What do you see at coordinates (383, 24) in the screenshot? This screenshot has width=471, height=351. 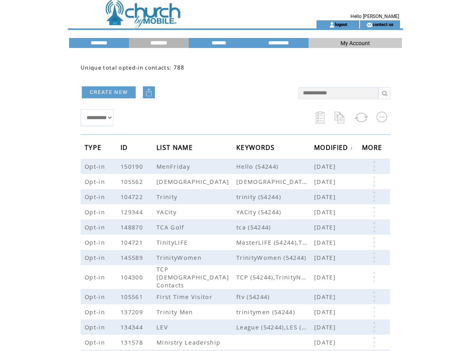 I see `a: contact us` at bounding box center [383, 24].